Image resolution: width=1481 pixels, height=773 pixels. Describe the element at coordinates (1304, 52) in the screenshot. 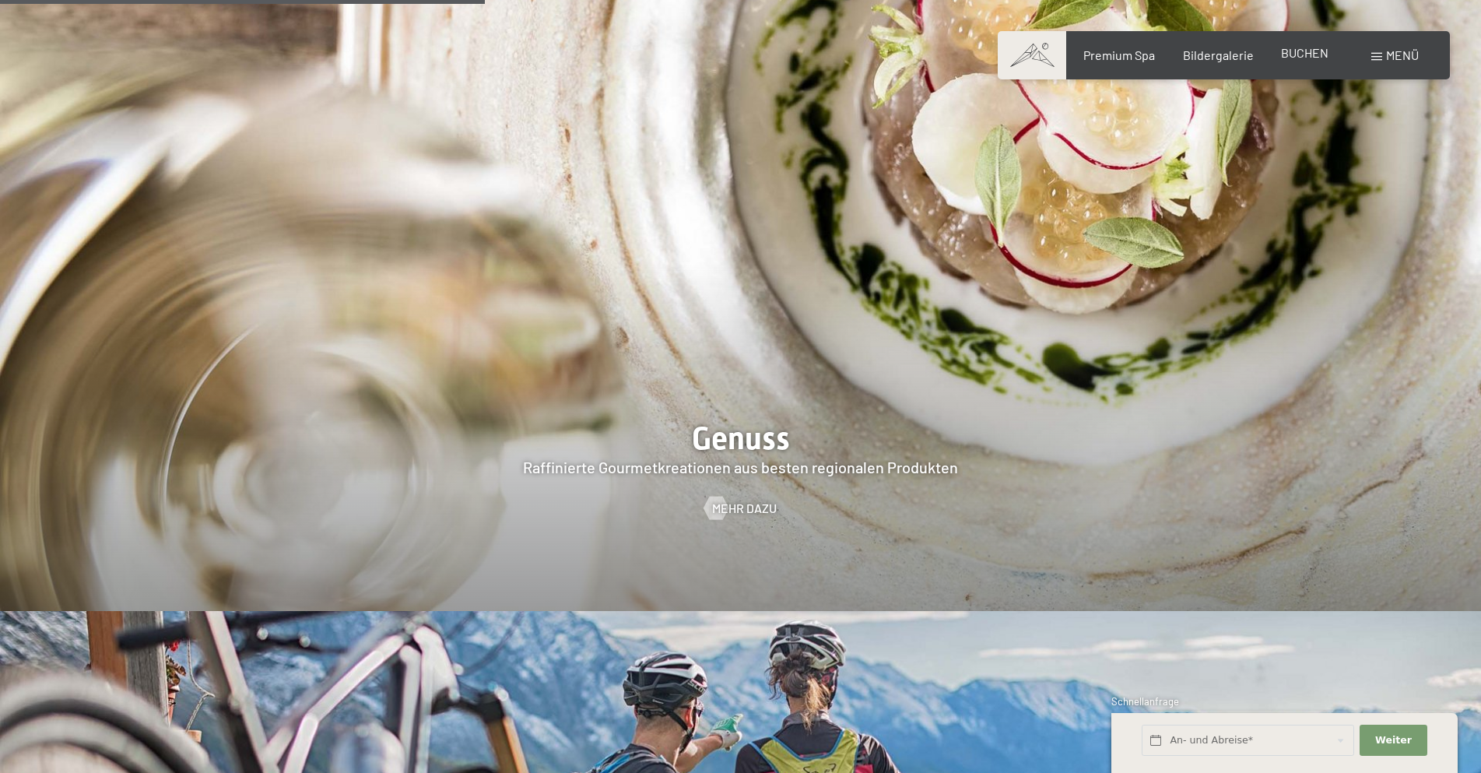

I see `span: BUCHEN` at that location.